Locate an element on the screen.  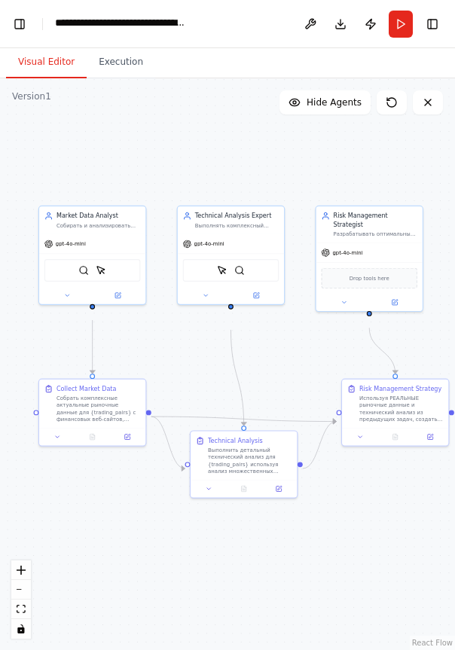
div: Risk Management StrategyИспользуя РЕАЛЬНЫЕ рыночные данные и технический анализ из предыдущих зад... is located at coordinates (395, 413).